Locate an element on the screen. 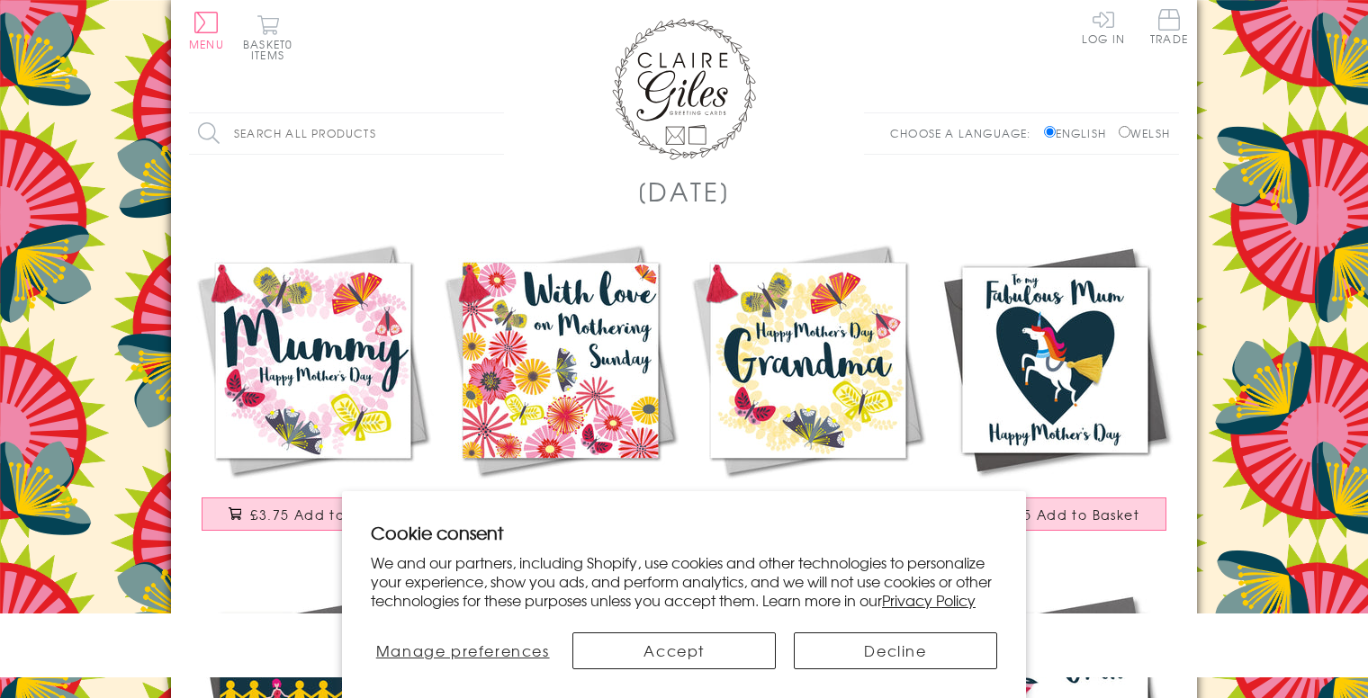  a: Trade is located at coordinates (1169, 28).